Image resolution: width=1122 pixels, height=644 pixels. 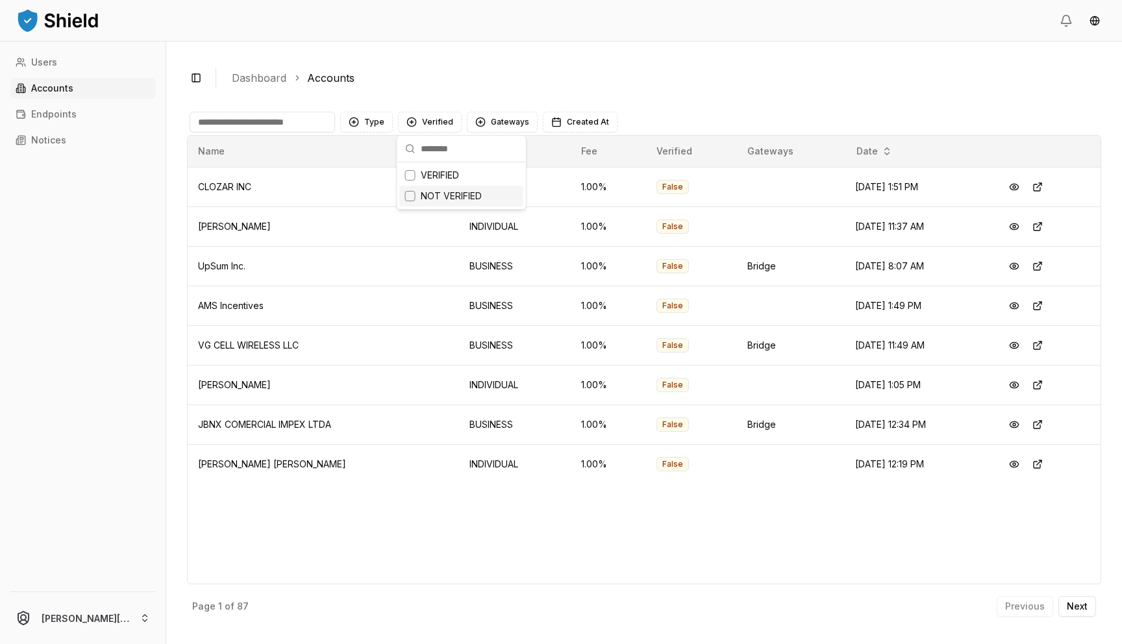 I want to click on th: Gateways, so click(x=791, y=151).